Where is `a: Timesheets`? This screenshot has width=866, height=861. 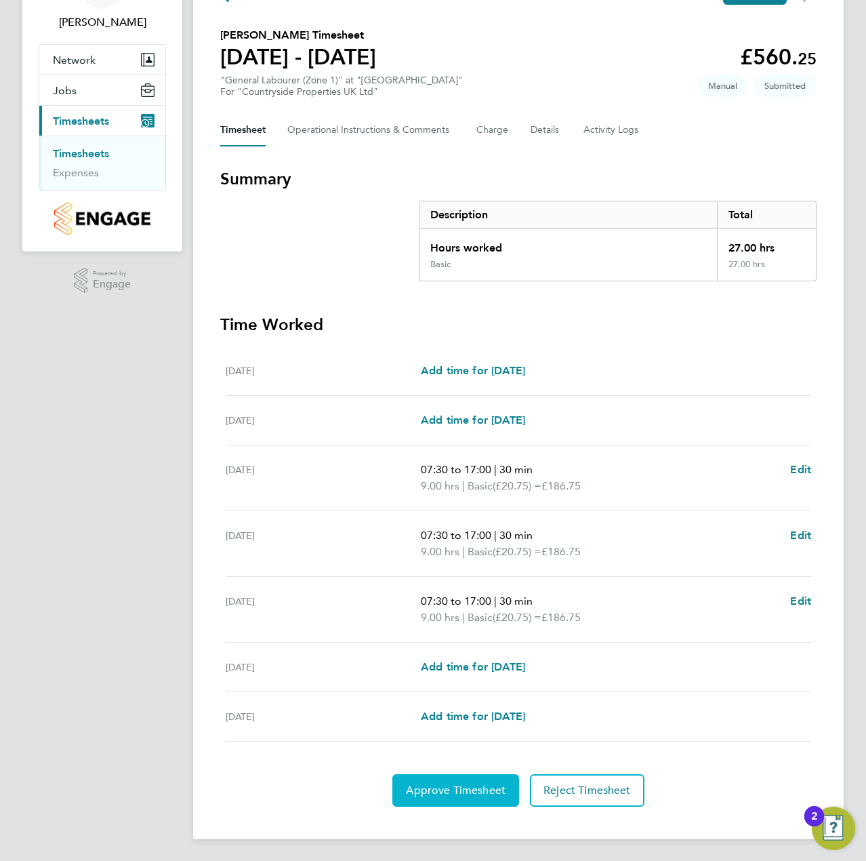 a: Timesheets is located at coordinates (81, 153).